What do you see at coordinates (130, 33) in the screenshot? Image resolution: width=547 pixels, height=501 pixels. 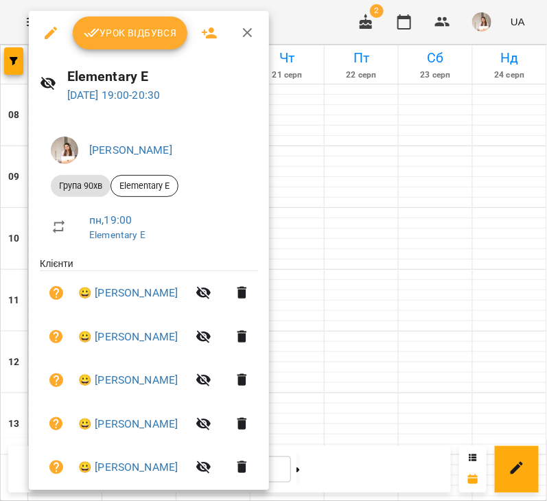 I see `button: Урок відбувся` at bounding box center [130, 33].